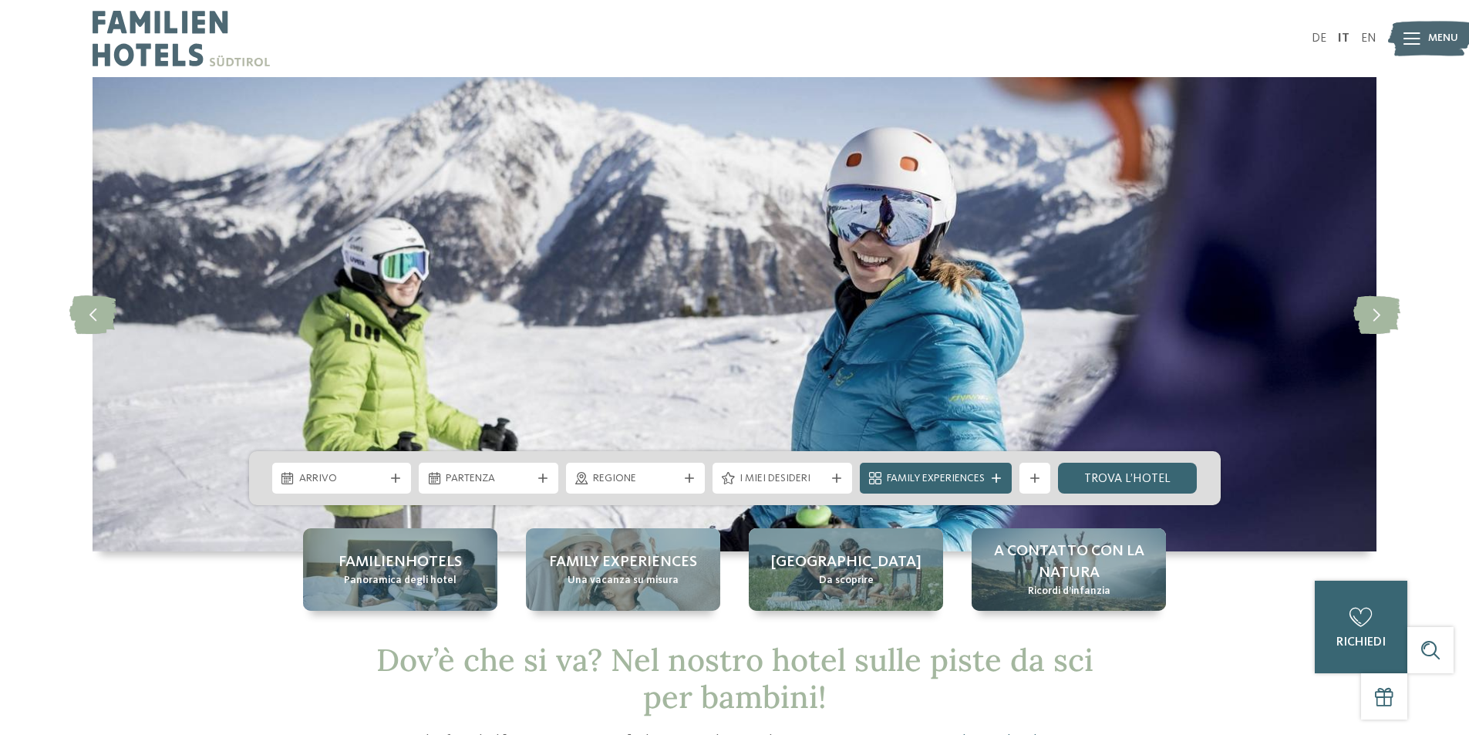 The width and height of the screenshot is (1469, 735). What do you see at coordinates (1069, 562) in the screenshot?
I see `span: A contatto con la natura` at bounding box center [1069, 562].